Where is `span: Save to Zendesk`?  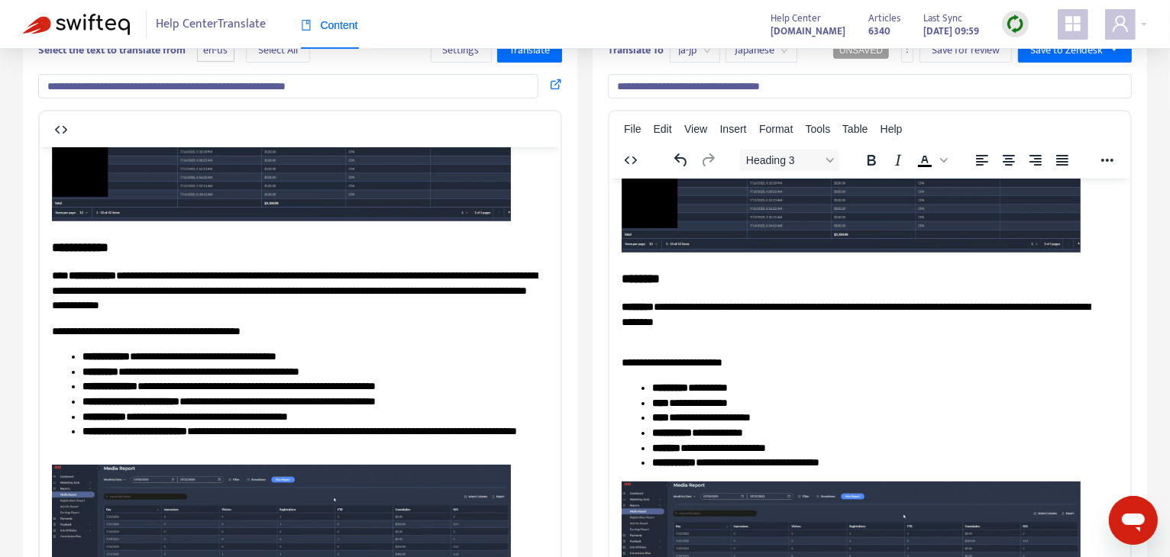 span: Save to Zendesk is located at coordinates (1066, 50).